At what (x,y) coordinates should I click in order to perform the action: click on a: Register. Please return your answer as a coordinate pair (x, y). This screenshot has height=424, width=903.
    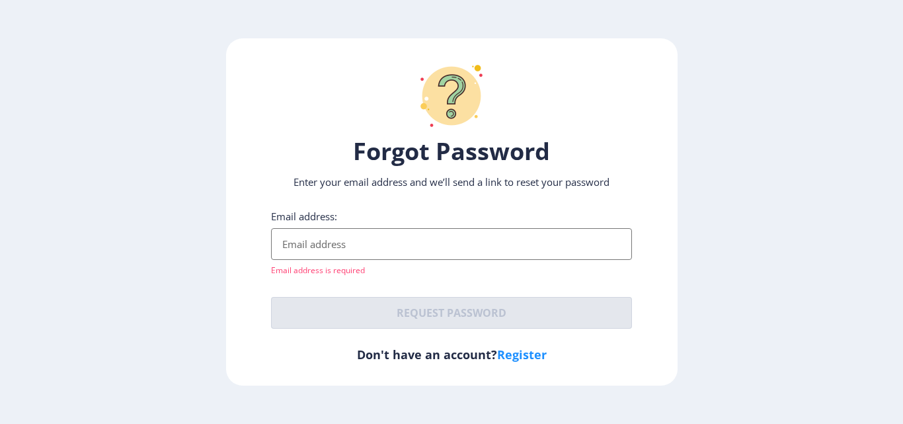
    Looking at the image, I should click on (522, 354).